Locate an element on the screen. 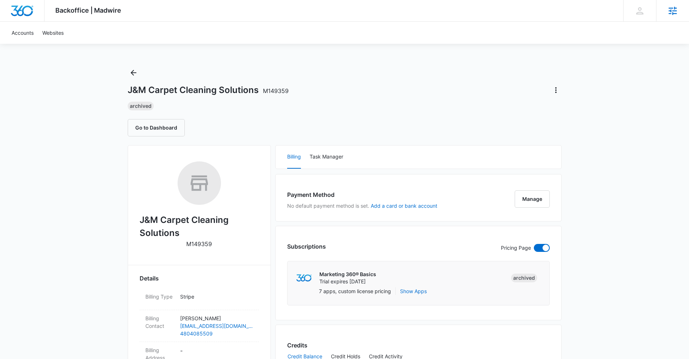  p: Pricing Page is located at coordinates (516, 248).